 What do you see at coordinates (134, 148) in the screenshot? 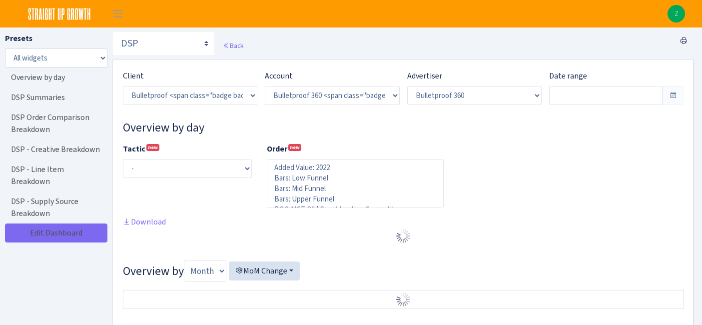
I see `b: Tactic` at bounding box center [134, 148].